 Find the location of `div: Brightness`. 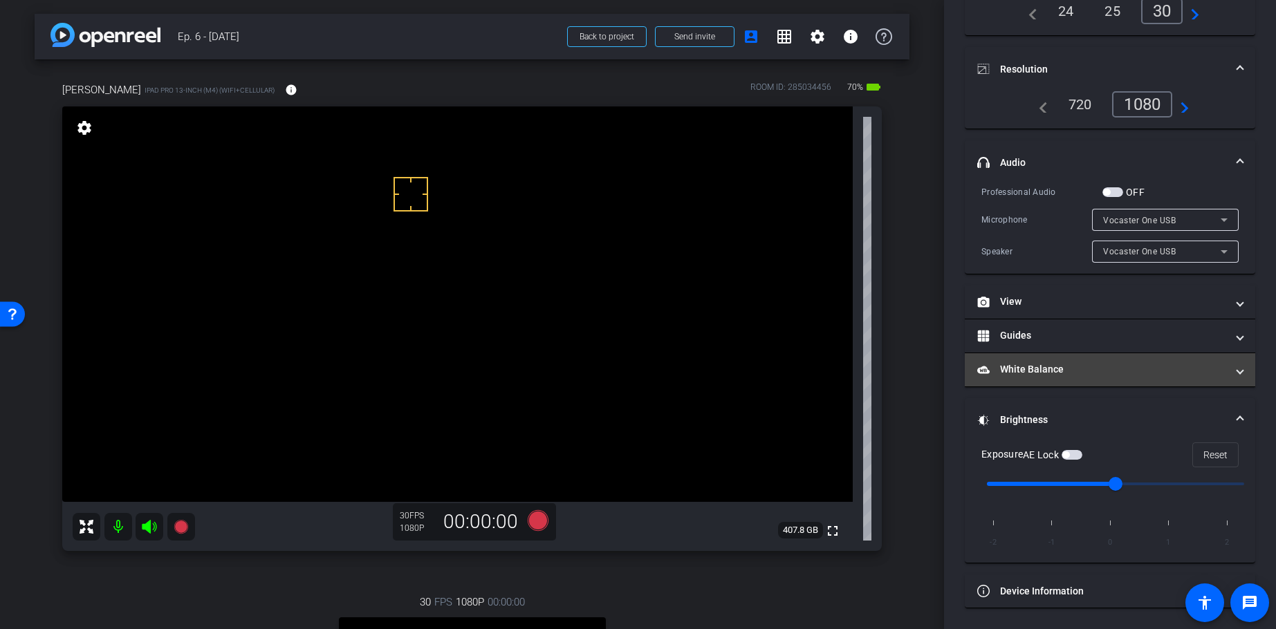

div: Brightness is located at coordinates (1110, 503).